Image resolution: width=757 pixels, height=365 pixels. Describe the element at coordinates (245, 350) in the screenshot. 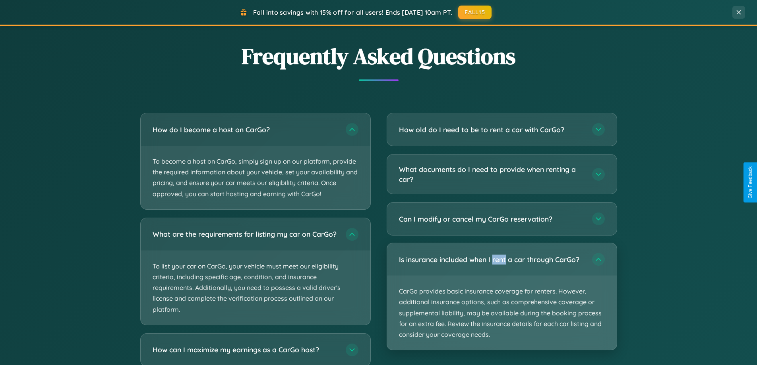

I see `h3: How can I maximize my earnings as a CarGo host?` at that location.